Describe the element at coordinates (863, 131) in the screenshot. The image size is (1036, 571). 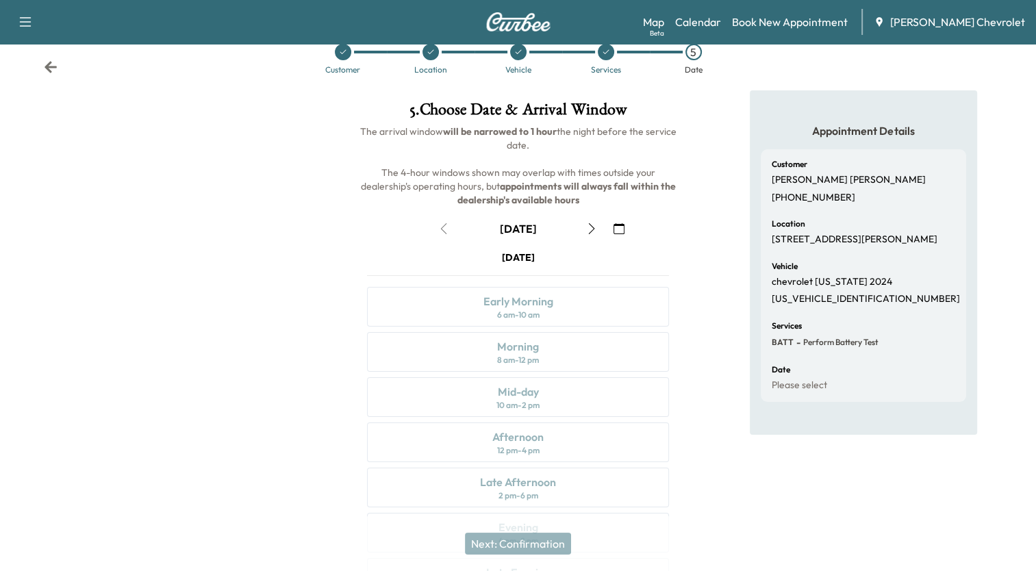
I see `h5: Appointment Details` at that location.